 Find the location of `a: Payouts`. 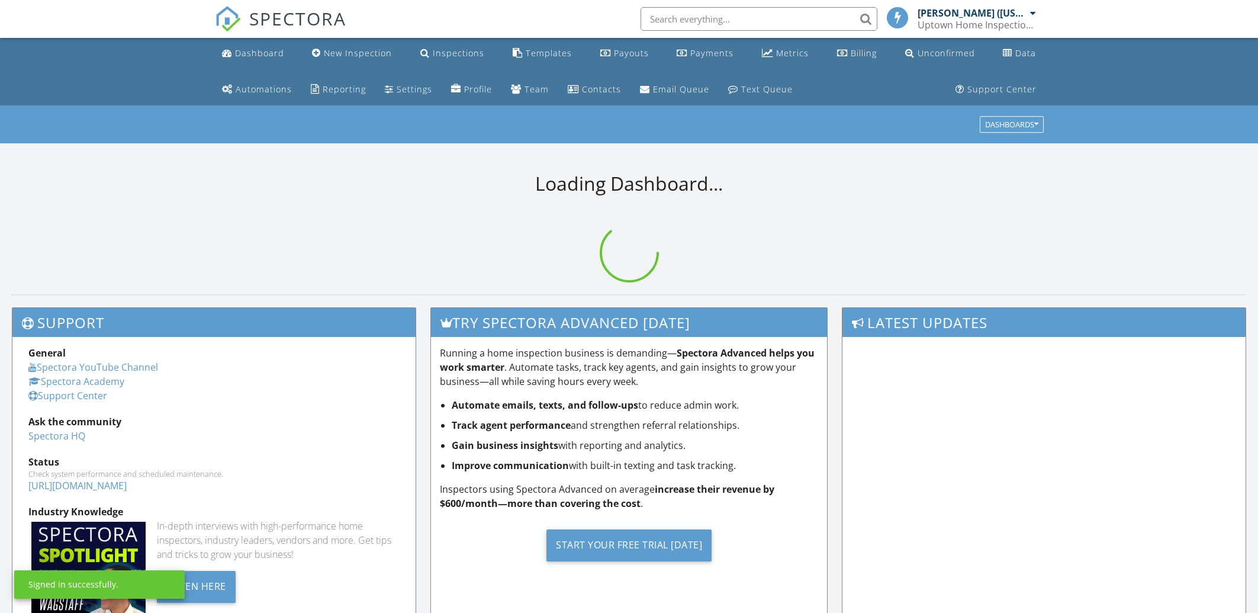

a: Payouts is located at coordinates (625, 53).